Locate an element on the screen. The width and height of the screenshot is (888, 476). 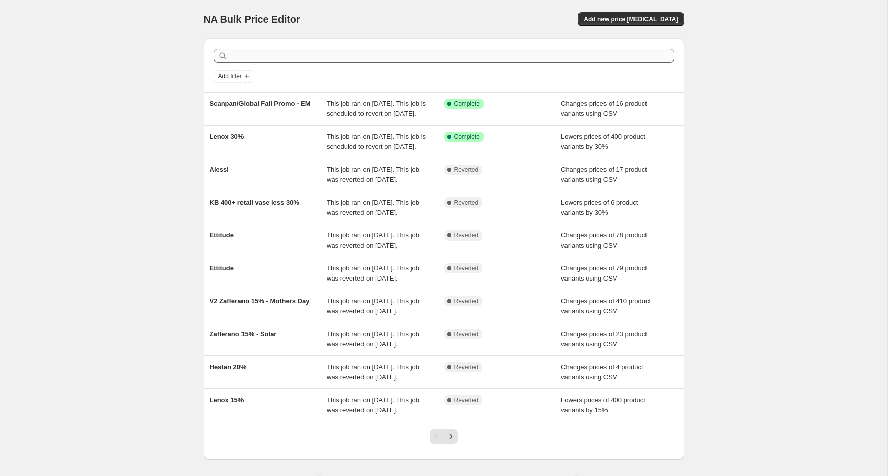
span: Lowers prices of 400 product variants by 15% is located at coordinates (603, 404).